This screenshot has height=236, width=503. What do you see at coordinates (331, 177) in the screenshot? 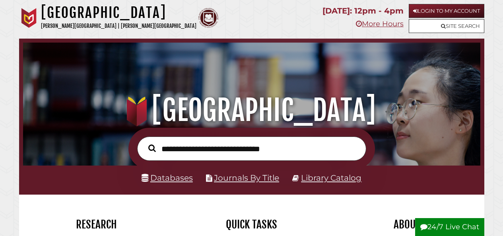
I see `a: Library Catalog` at bounding box center [331, 177].